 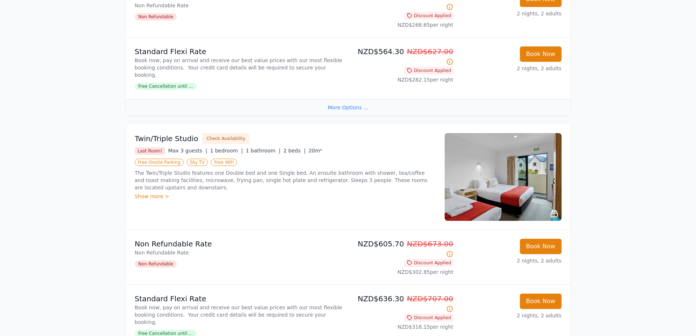 What do you see at coordinates (402, 25) in the screenshot?
I see `p: NZD$268.65 per night` at bounding box center [402, 25].